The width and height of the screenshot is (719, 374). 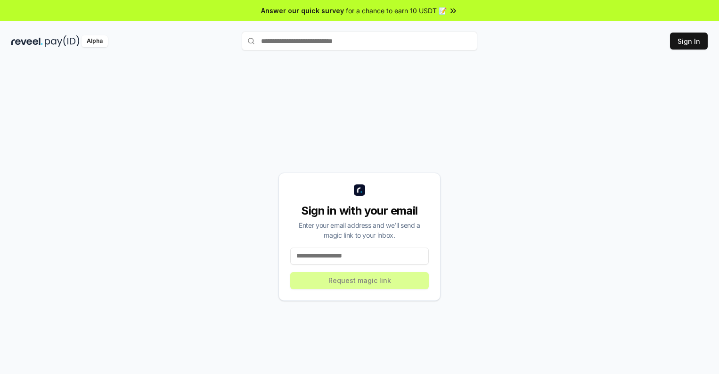 What do you see at coordinates (689, 41) in the screenshot?
I see `button: Sign In` at bounding box center [689, 41].